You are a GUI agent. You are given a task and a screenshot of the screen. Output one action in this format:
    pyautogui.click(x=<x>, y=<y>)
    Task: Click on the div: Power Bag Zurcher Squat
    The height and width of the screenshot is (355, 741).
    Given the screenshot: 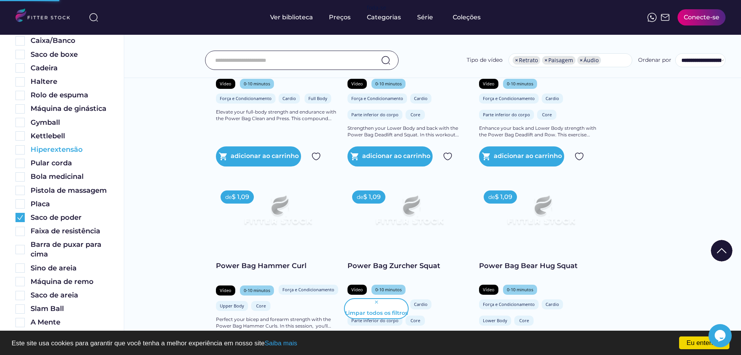 What is the action you would take?
    pyautogui.click(x=409, y=266)
    